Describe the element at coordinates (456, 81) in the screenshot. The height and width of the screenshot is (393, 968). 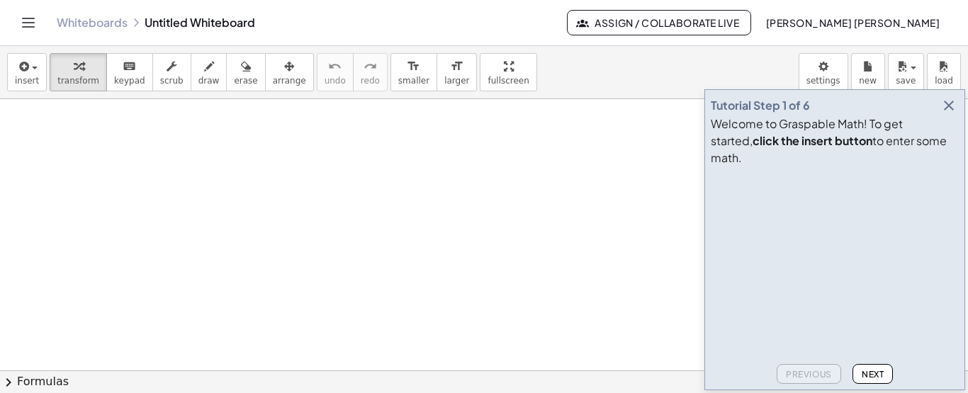
I see `span: larger` at that location.